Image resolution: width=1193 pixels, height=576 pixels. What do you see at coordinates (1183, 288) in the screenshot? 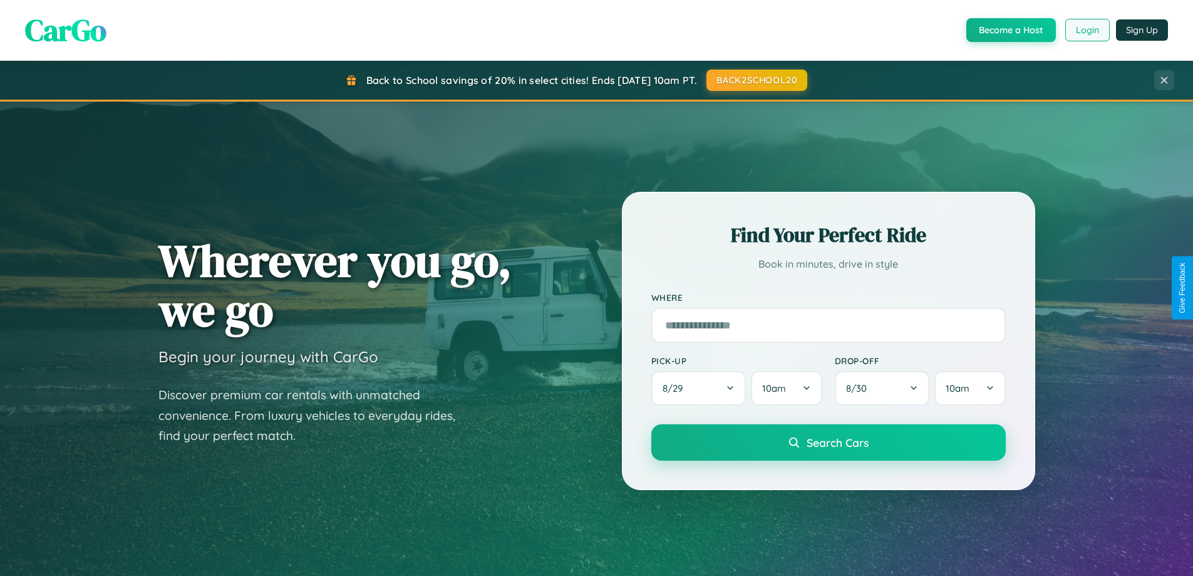
I see `div: Give Feedback` at bounding box center [1183, 288].